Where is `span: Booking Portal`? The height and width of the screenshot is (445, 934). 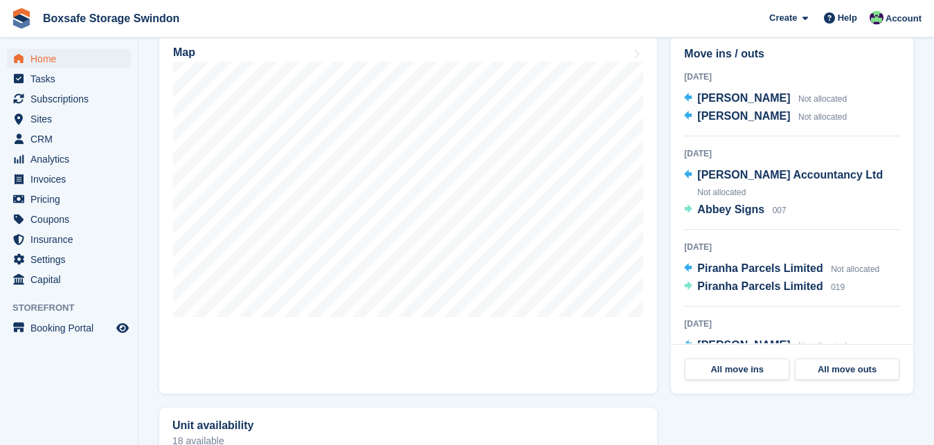
span: Booking Portal is located at coordinates (72, 328).